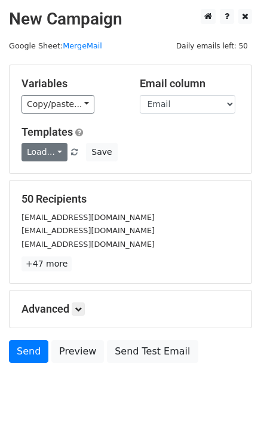 The width and height of the screenshot is (261, 428). What do you see at coordinates (58, 104) in the screenshot?
I see `a: Copy/paste...` at bounding box center [58, 104].